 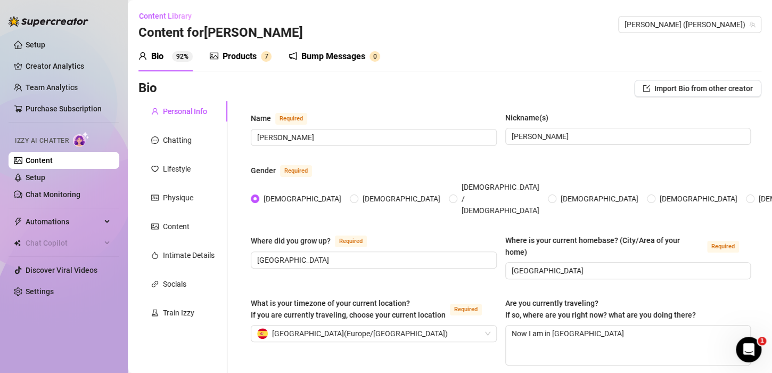 What do you see at coordinates (39, 291) in the screenshot?
I see `a: Settings` at bounding box center [39, 291].